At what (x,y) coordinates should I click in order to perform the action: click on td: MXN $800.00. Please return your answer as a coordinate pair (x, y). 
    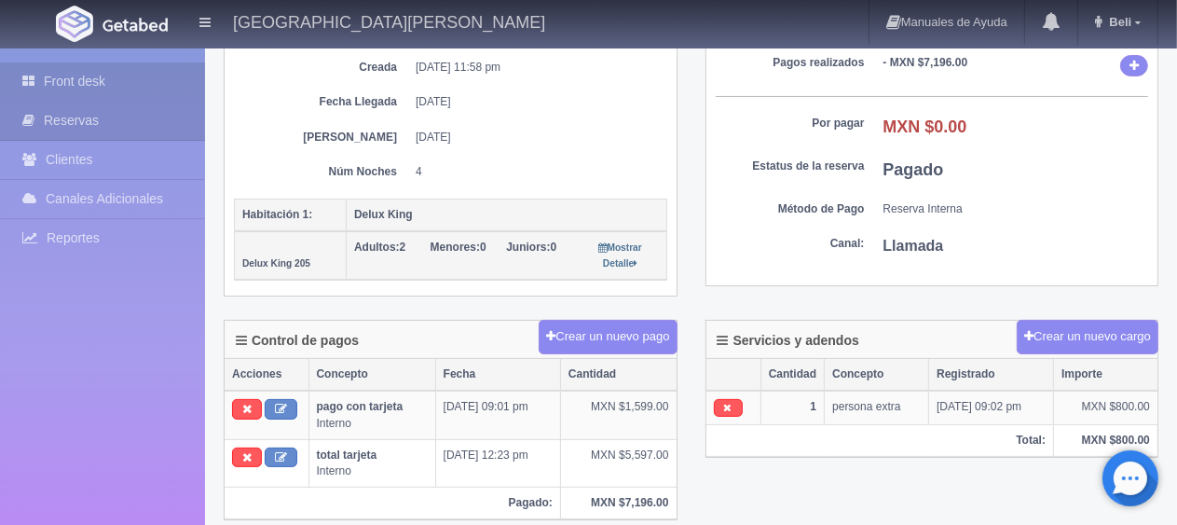
    Looking at the image, I should click on (1105, 407).